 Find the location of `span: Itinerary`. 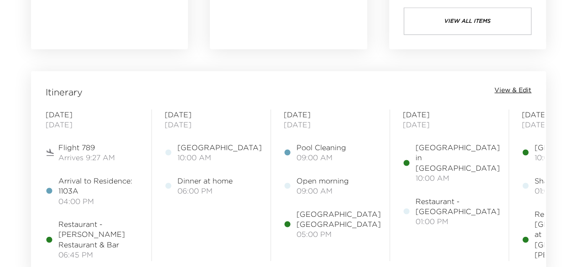

span: Itinerary is located at coordinates (64, 92).